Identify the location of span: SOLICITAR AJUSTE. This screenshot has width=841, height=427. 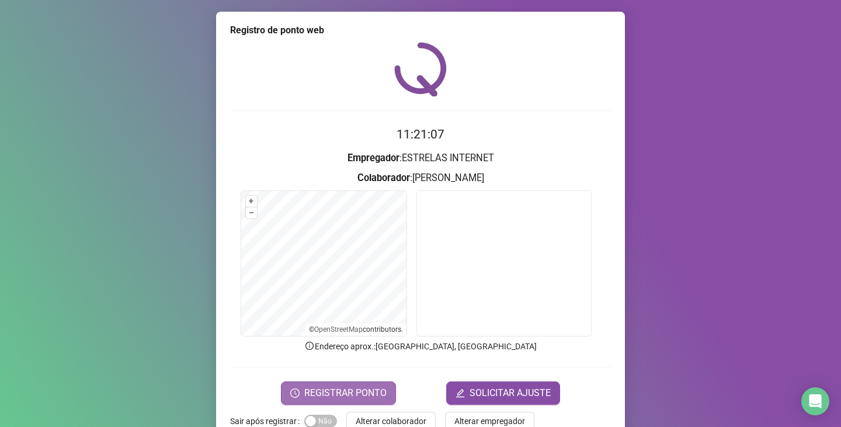
(510, 393).